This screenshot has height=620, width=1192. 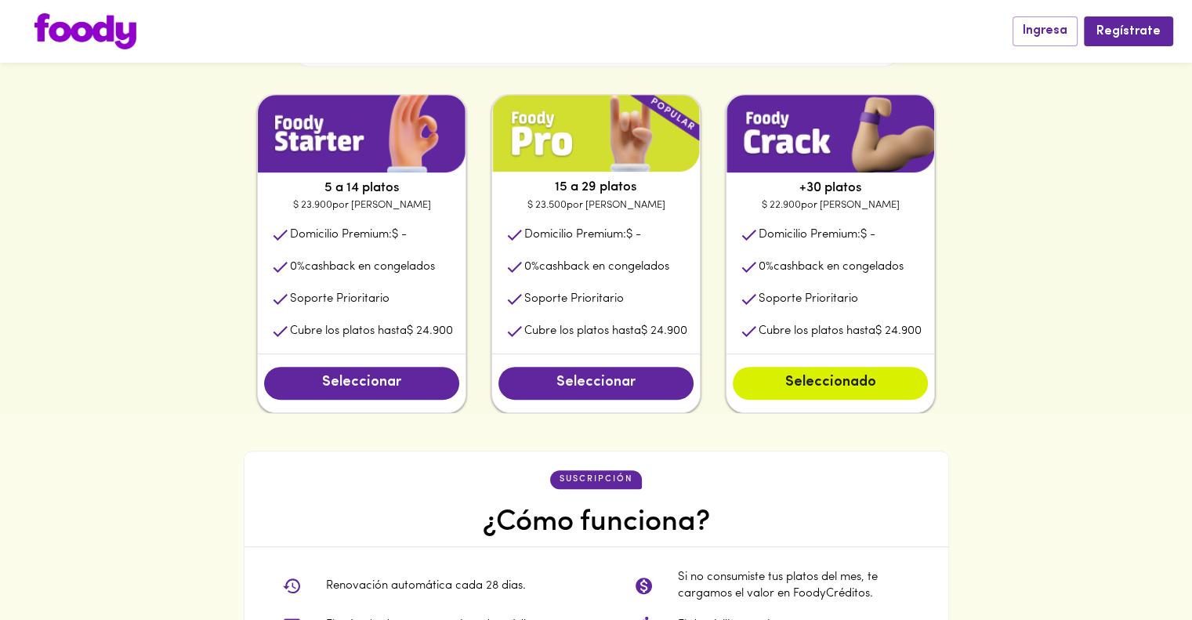 I want to click on p: 15 a 29 platos, so click(x=596, y=187).